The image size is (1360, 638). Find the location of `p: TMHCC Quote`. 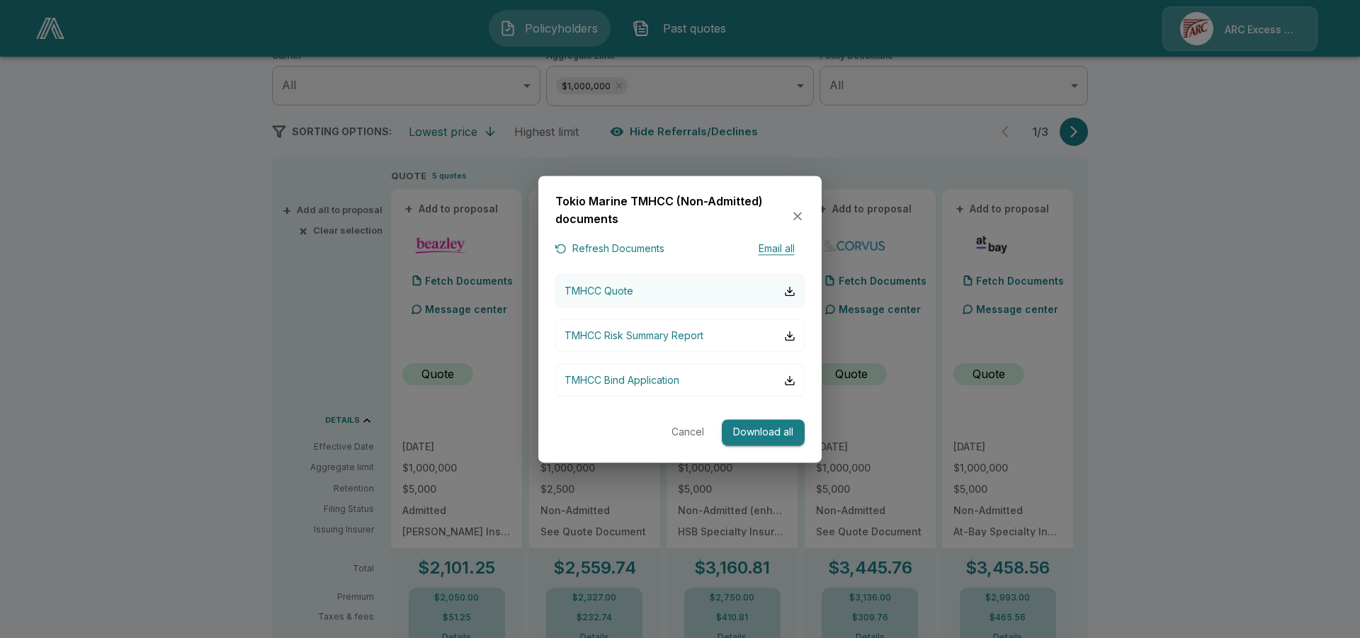

p: TMHCC Quote is located at coordinates (598, 291).